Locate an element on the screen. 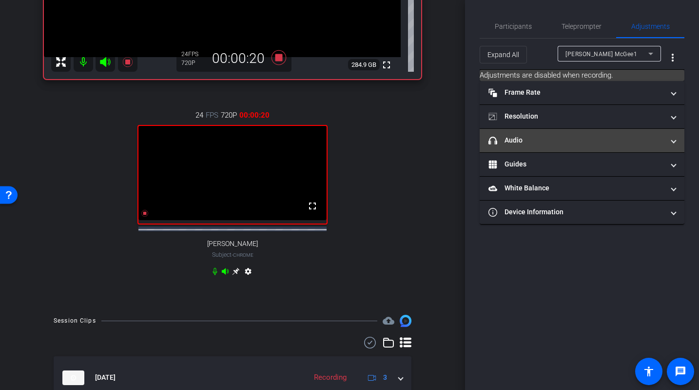  mat-panel-title: Audio is located at coordinates (576, 140).